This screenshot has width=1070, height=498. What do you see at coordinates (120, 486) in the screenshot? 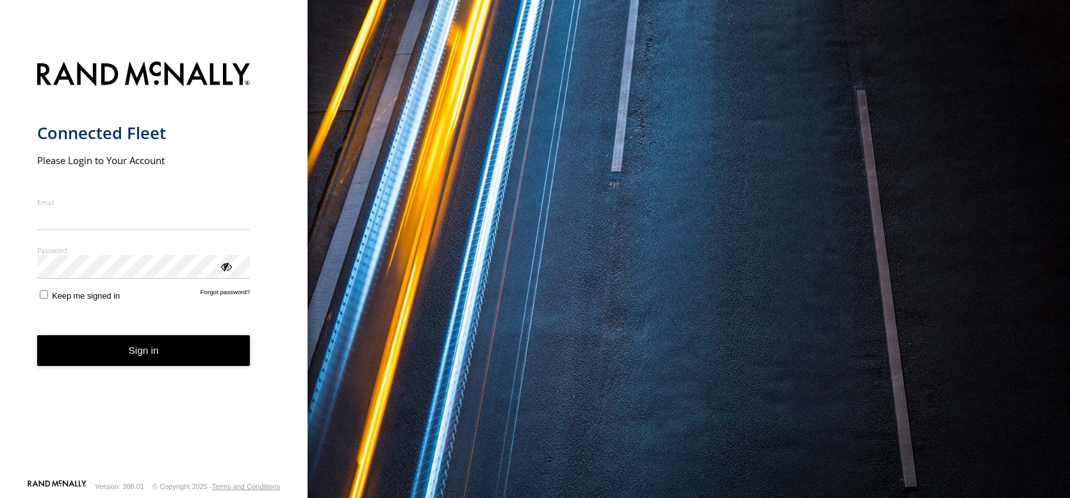
I see `div: Version: 308.01` at bounding box center [120, 486].